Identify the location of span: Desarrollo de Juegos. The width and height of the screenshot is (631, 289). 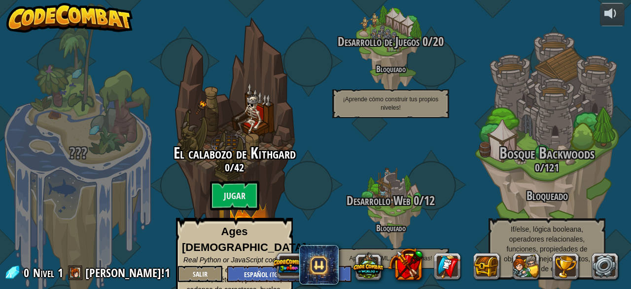
(379, 41).